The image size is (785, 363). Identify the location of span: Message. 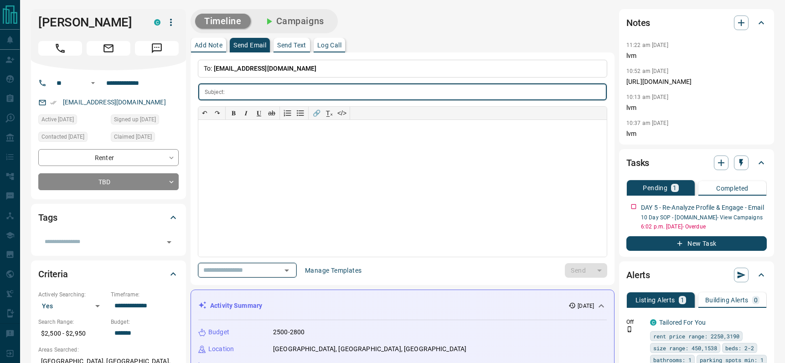
(157, 48).